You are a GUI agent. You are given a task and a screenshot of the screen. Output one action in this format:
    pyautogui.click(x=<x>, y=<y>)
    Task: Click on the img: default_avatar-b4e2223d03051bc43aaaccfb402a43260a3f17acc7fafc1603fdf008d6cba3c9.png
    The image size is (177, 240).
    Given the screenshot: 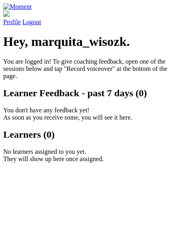 What is the action you would take?
    pyautogui.click(x=6, y=14)
    